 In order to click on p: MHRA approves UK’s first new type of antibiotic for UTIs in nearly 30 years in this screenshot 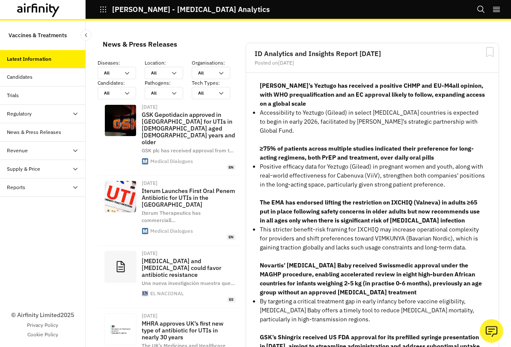, I will do `click(188, 330)`.